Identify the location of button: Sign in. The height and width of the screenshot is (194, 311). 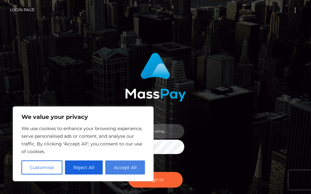
(156, 180).